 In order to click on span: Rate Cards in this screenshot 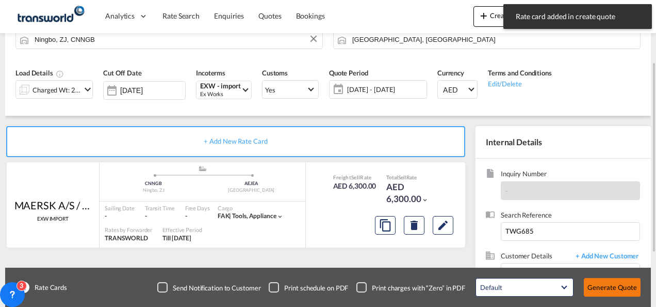, I will do `click(48, 287)`.